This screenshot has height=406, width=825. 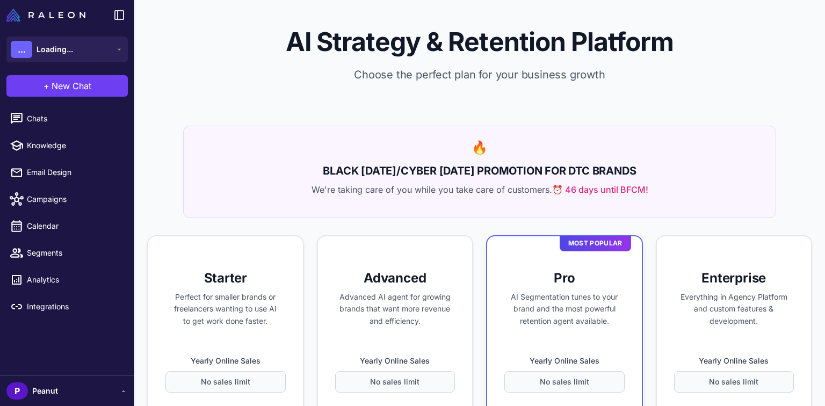 What do you see at coordinates (734, 278) in the screenshot?
I see `h3: Enterprise` at bounding box center [734, 278].